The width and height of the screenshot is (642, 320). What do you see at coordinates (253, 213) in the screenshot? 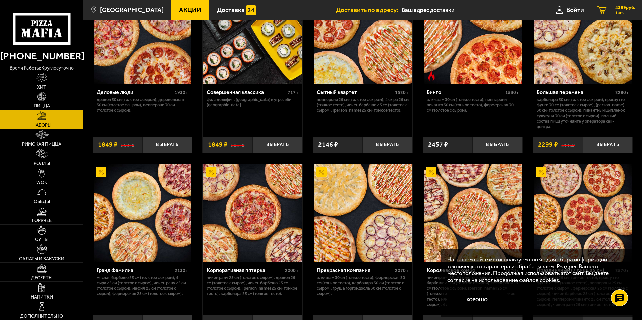
I see `a: АкционныйКорпоративная пятерка` at bounding box center [253, 213].